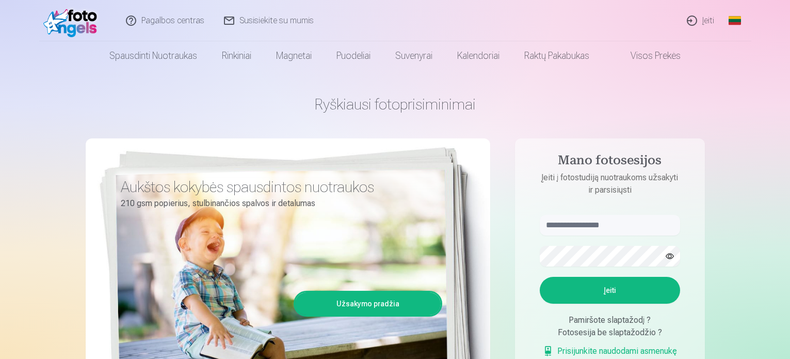 This screenshot has height=359, width=790. What do you see at coordinates (278, 187) in the screenshot?
I see `h3: Aukštos kokybės spausdintos nuotraukos` at bounding box center [278, 187].